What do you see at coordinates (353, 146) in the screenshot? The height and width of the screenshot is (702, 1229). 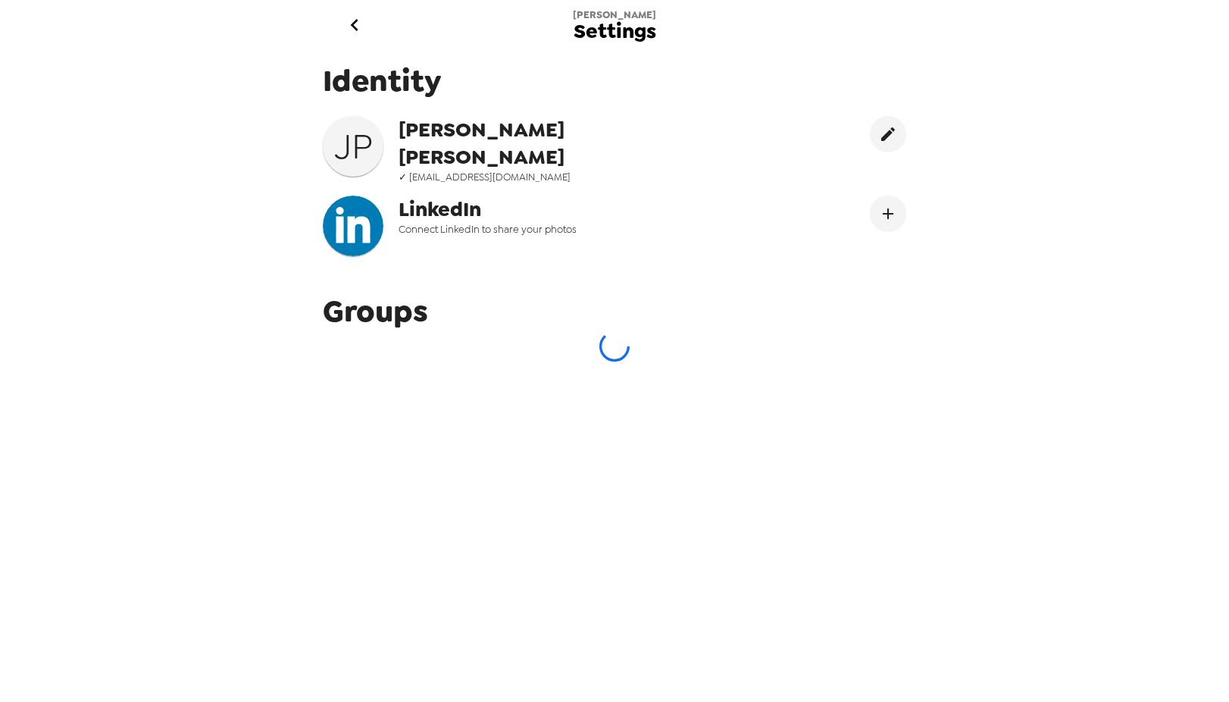 I see `h3: J P` at bounding box center [353, 146].